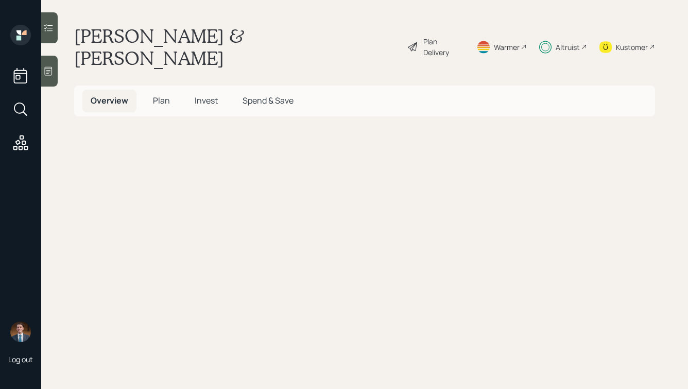 The width and height of the screenshot is (688, 389). What do you see at coordinates (568, 47) in the screenshot?
I see `div: Altruist` at bounding box center [568, 47].